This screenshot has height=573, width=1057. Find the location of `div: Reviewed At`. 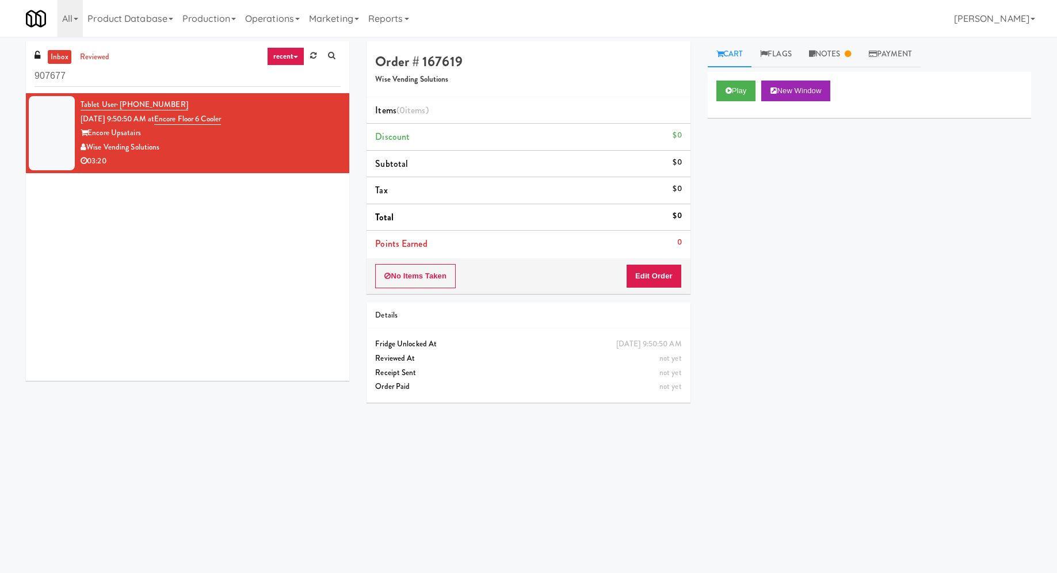

div: Reviewed At is located at coordinates (528, 359).